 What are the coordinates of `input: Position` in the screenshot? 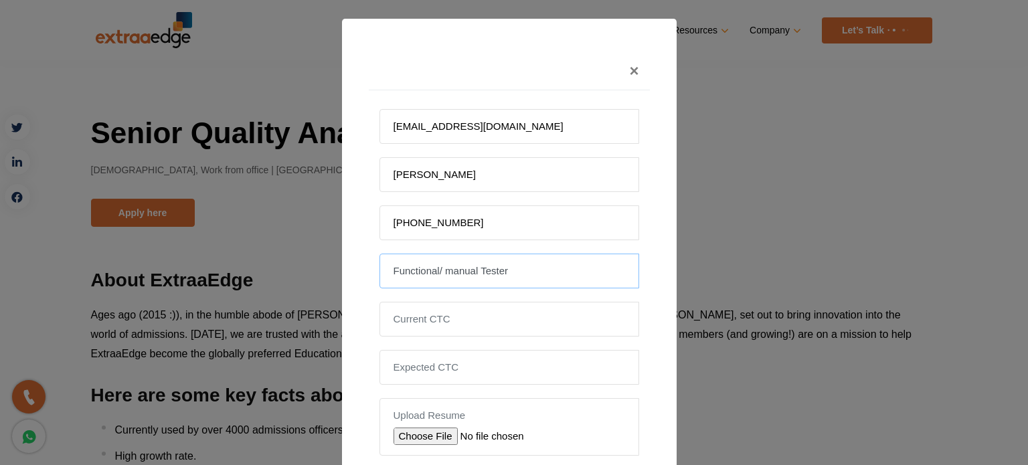 It's located at (509, 271).